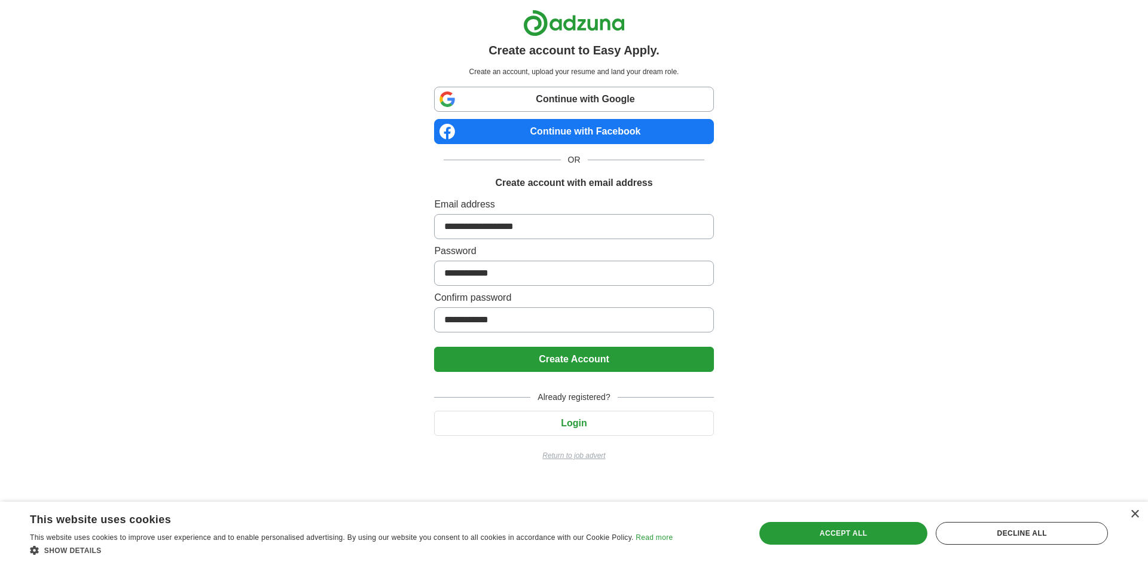  Describe the element at coordinates (1134, 514) in the screenshot. I see `div: Close` at that location.